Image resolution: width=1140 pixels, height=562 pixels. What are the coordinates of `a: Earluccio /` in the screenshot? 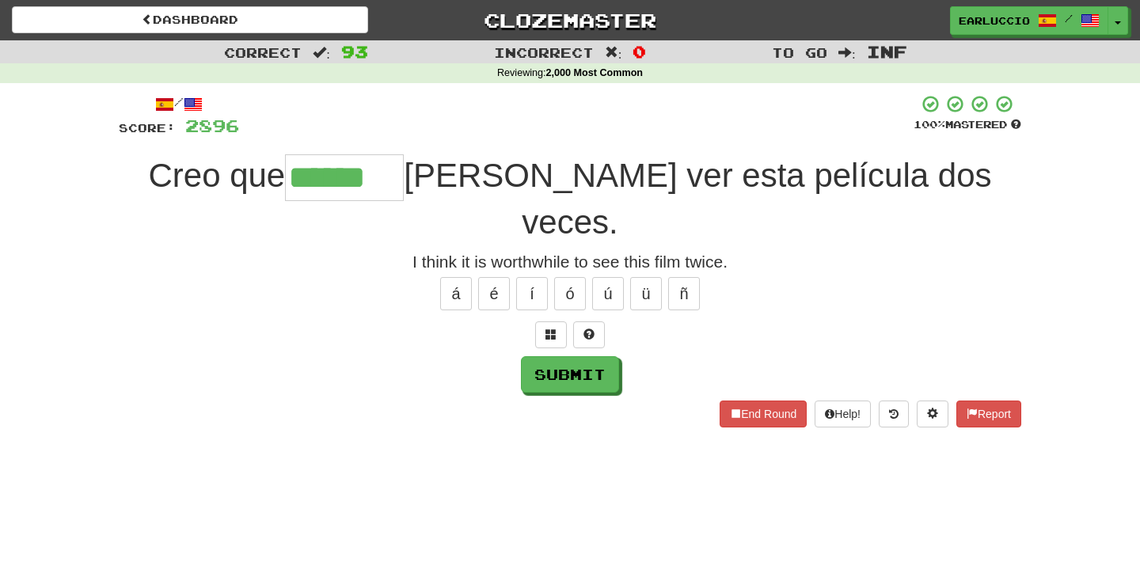 It's located at (1029, 21).